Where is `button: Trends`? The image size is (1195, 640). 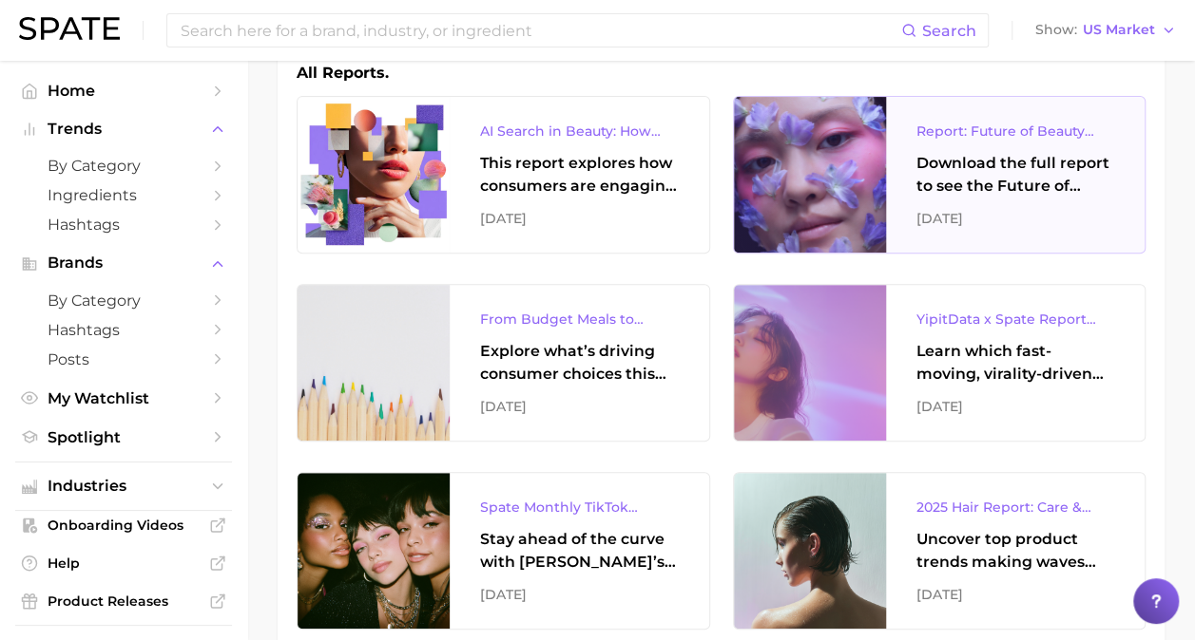 button: Trends is located at coordinates (124, 129).